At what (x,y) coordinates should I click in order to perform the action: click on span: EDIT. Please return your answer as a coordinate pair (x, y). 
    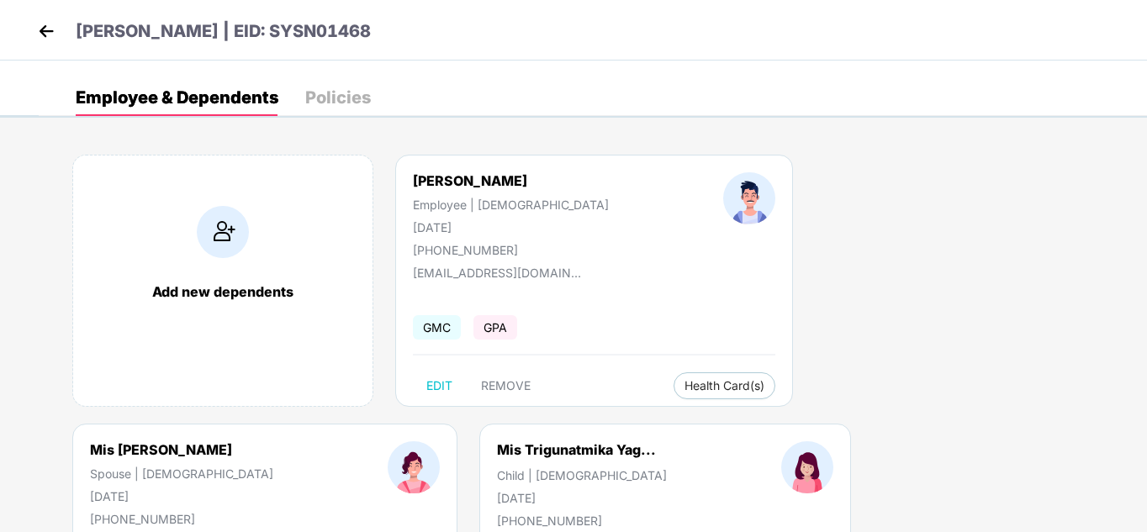
    Looking at the image, I should click on (439, 386).